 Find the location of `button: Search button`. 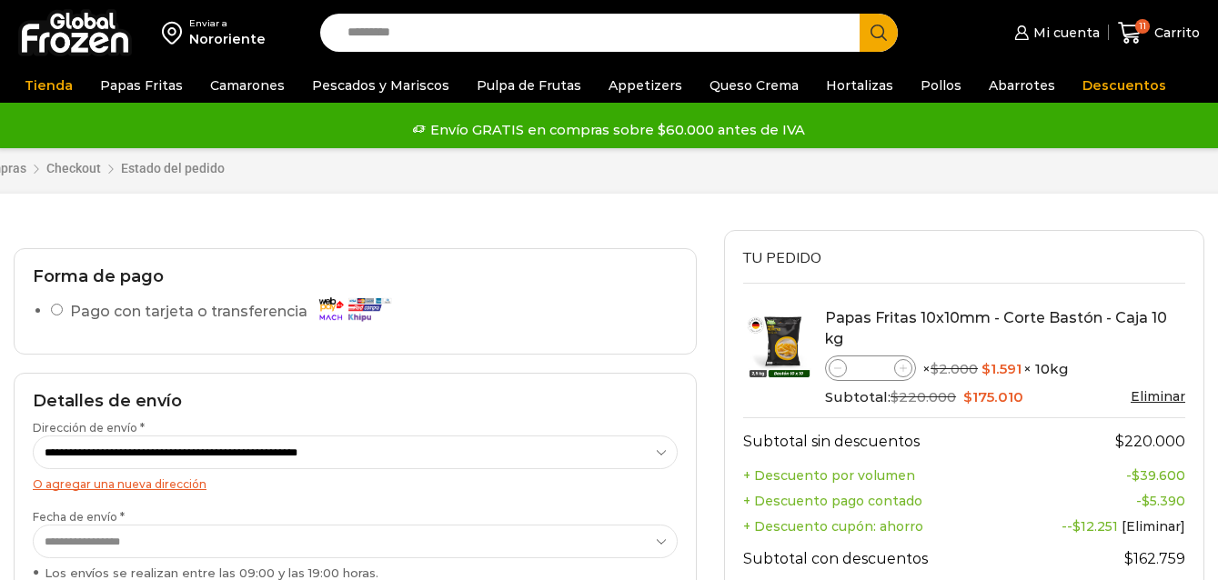

button: Search button is located at coordinates (879, 33).